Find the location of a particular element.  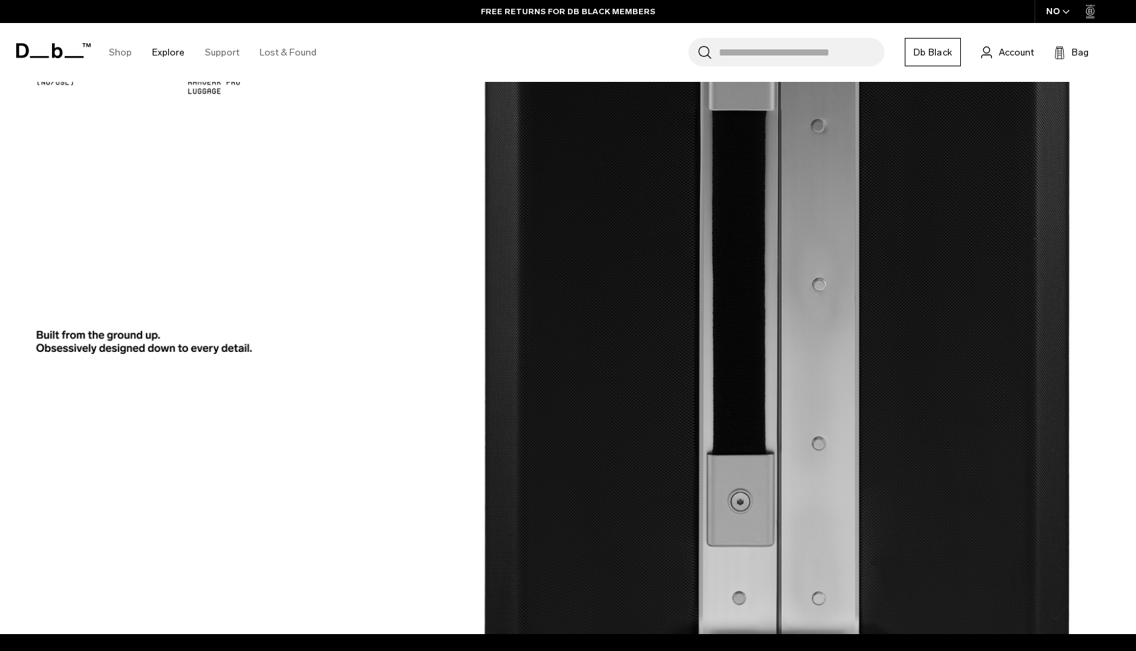

a: FREE RETURNS FOR DB BLACK MEMBERS is located at coordinates (568, 11).